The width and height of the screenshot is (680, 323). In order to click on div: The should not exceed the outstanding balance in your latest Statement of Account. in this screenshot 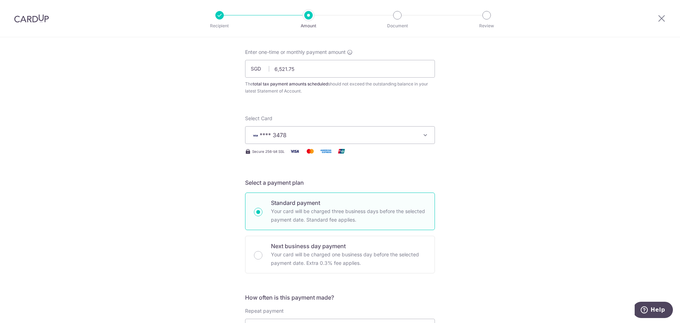, I will do `click(340, 88)`.